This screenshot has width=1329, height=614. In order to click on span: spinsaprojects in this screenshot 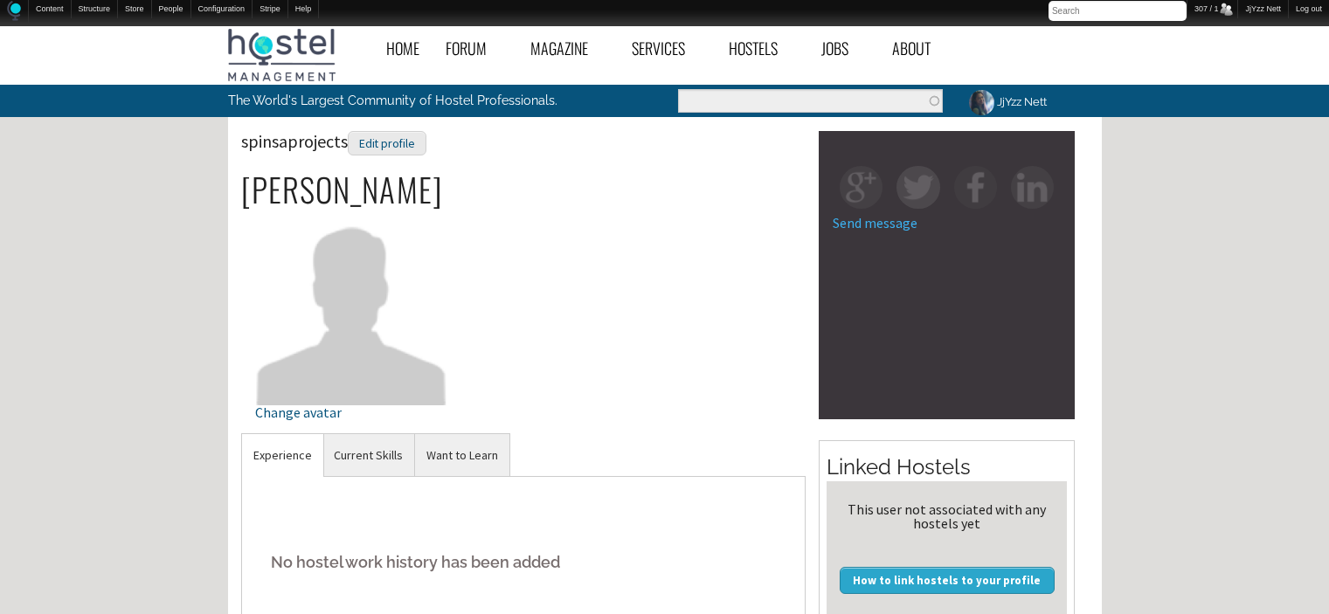, I will do `click(334, 141)`.